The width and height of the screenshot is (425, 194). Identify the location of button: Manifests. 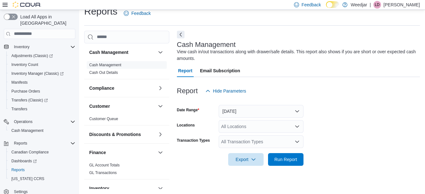
(42, 82).